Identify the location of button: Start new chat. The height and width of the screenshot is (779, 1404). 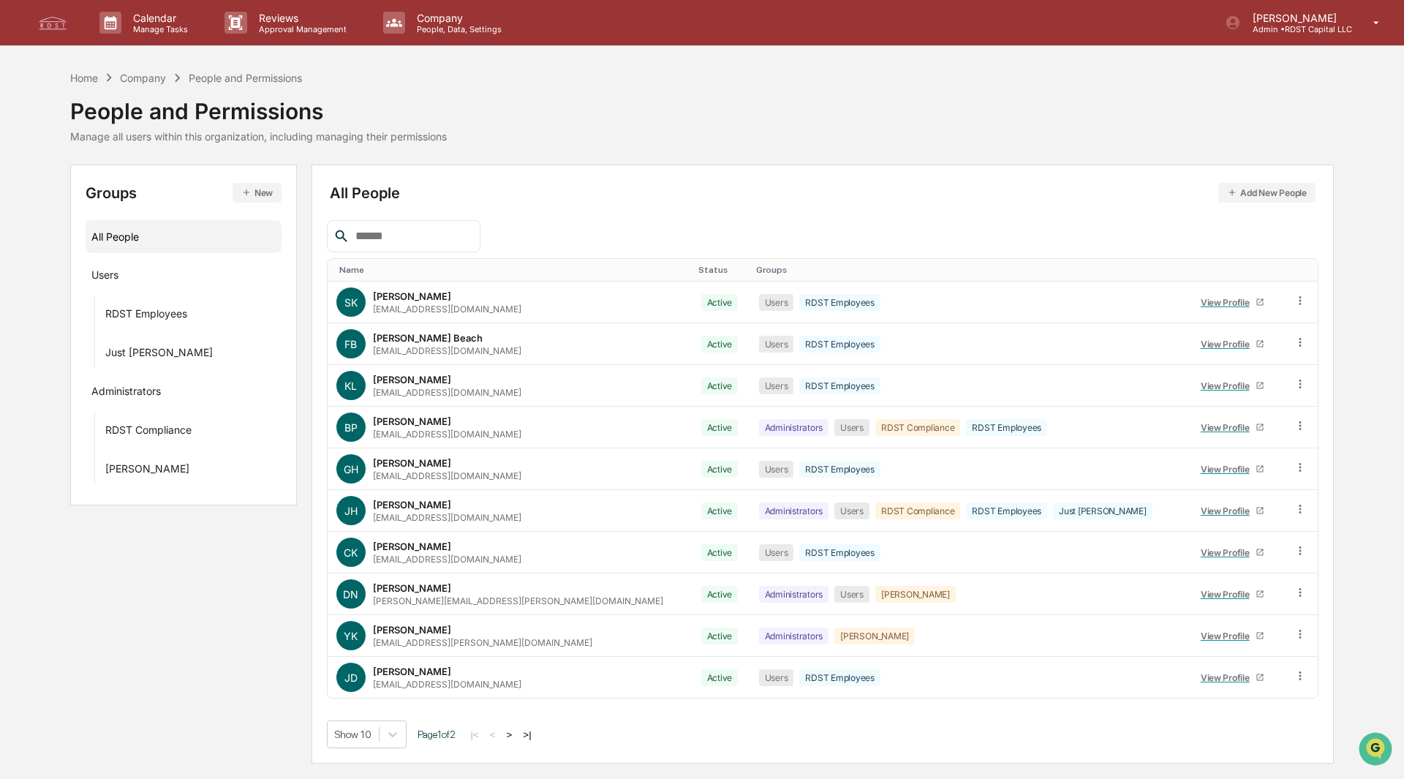
(257, 125).